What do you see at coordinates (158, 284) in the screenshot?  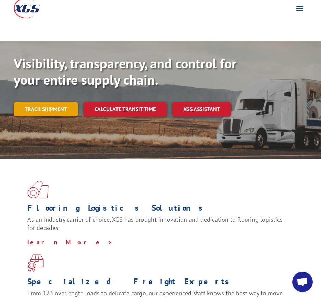 I see `h1: Specialized Freight Experts` at bounding box center [158, 284].